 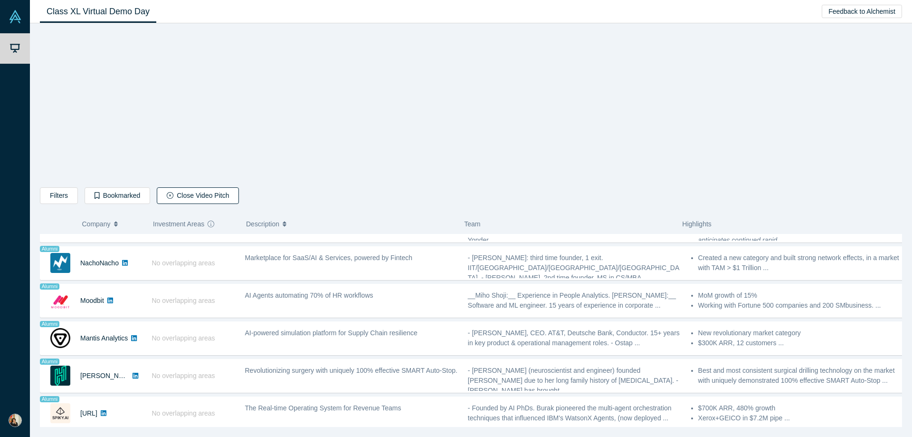 I want to click on button: Close Video Pitch, so click(x=198, y=195).